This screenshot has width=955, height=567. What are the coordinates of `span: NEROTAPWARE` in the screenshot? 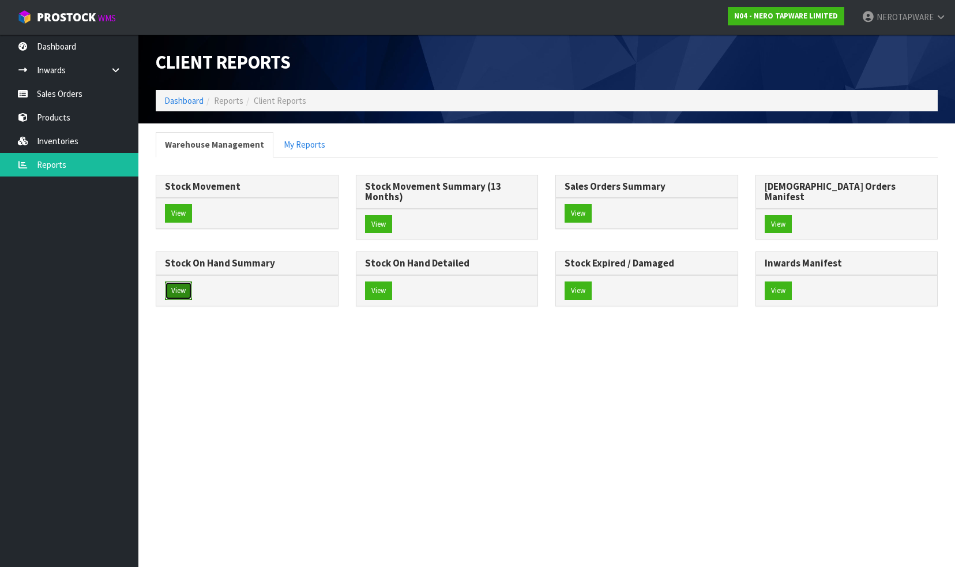 It's located at (905, 17).